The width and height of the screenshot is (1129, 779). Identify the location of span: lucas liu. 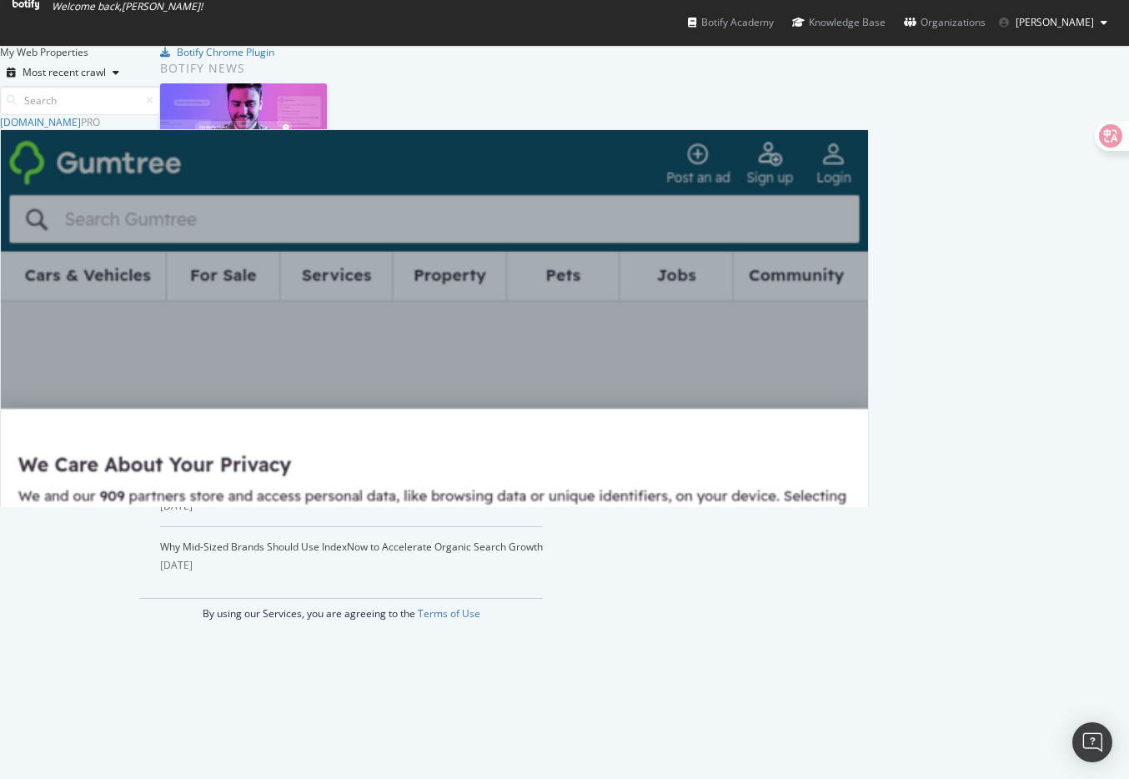
(1055, 22).